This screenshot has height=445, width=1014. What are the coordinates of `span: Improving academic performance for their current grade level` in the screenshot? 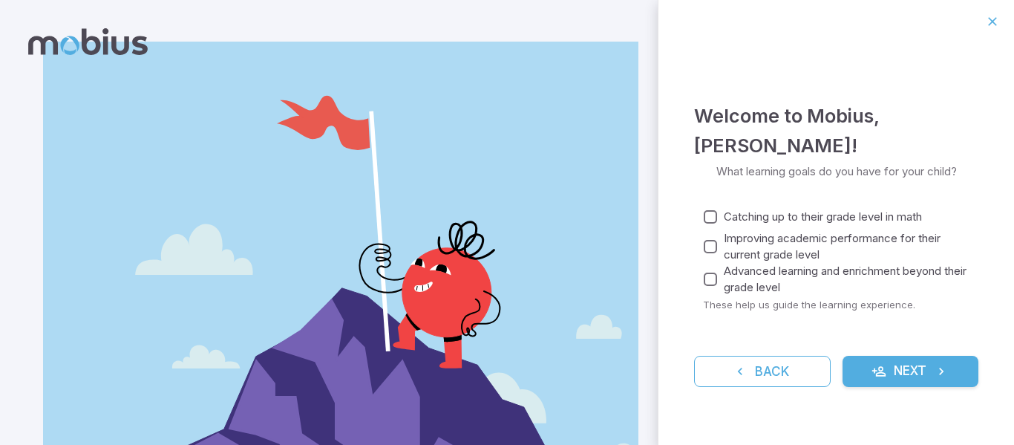 It's located at (844, 246).